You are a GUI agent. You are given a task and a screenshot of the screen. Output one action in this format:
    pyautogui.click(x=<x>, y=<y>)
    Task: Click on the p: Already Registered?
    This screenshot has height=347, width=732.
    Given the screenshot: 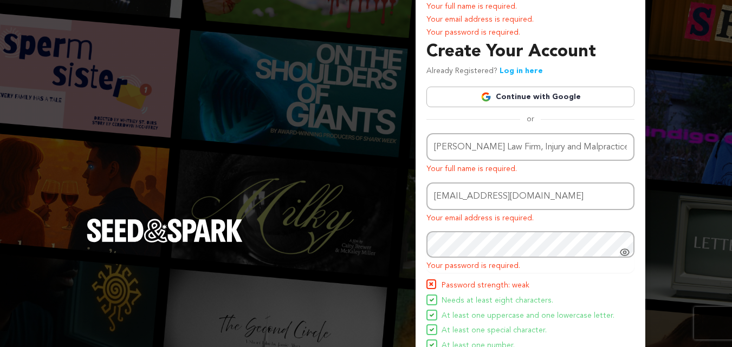 What is the action you would take?
    pyautogui.click(x=484, y=71)
    